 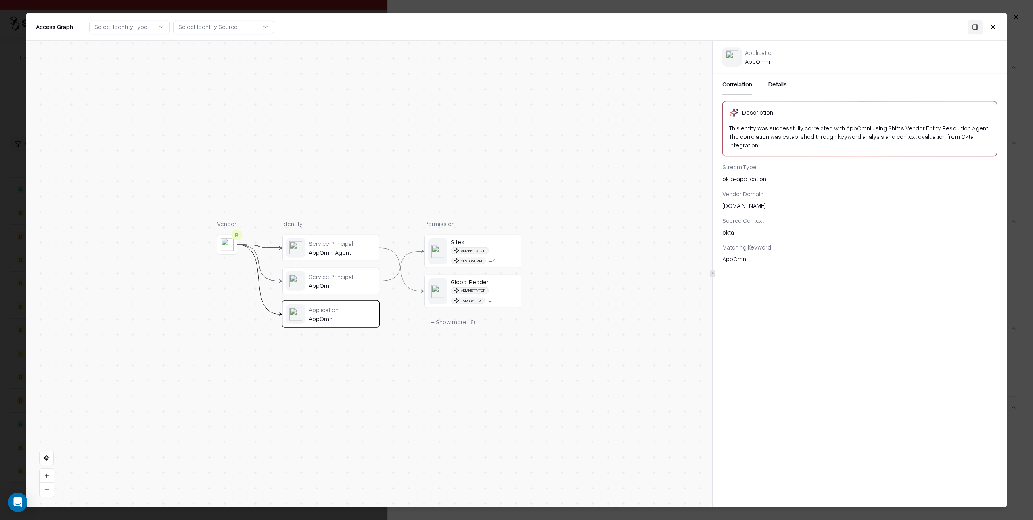 I want to click on div: + 1, so click(x=491, y=300).